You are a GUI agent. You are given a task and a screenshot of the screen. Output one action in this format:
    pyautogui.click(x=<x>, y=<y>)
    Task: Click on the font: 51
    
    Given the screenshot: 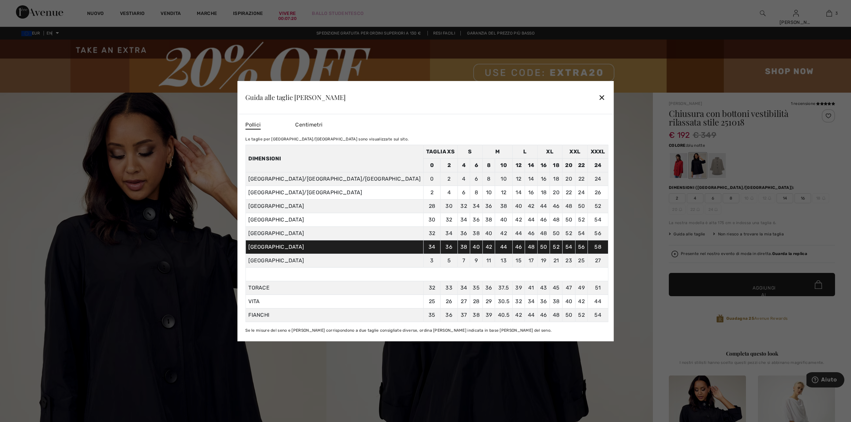 What is the action you would take?
    pyautogui.click(x=598, y=288)
    